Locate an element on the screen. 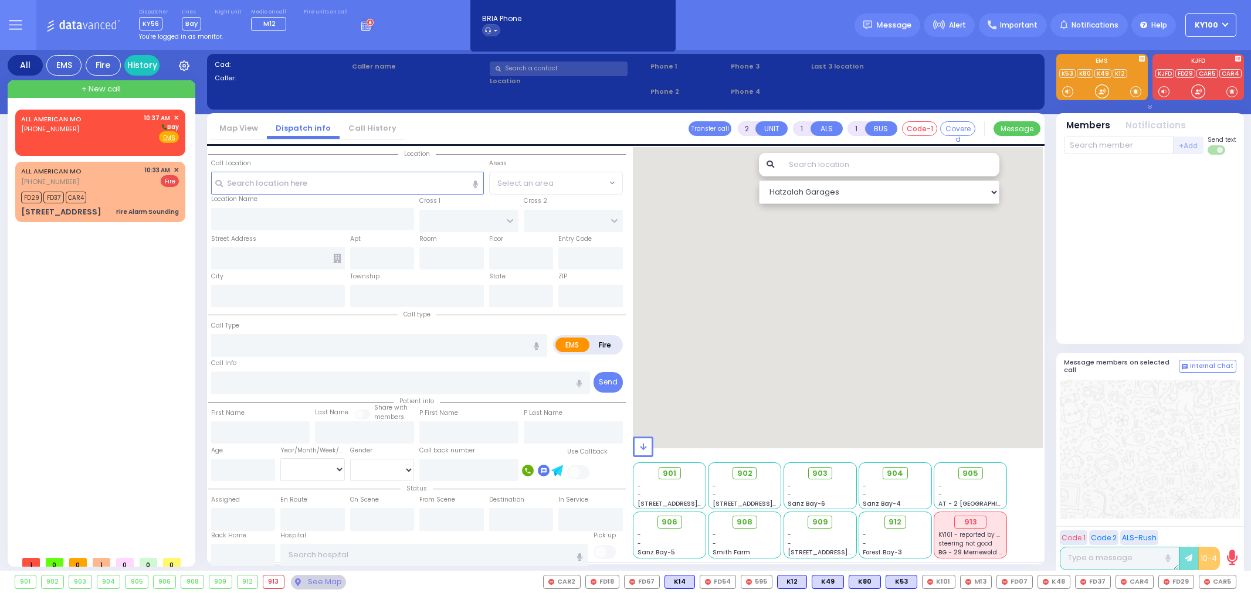 This screenshot has height=593, width=1251. div: FD67 is located at coordinates (641, 582).